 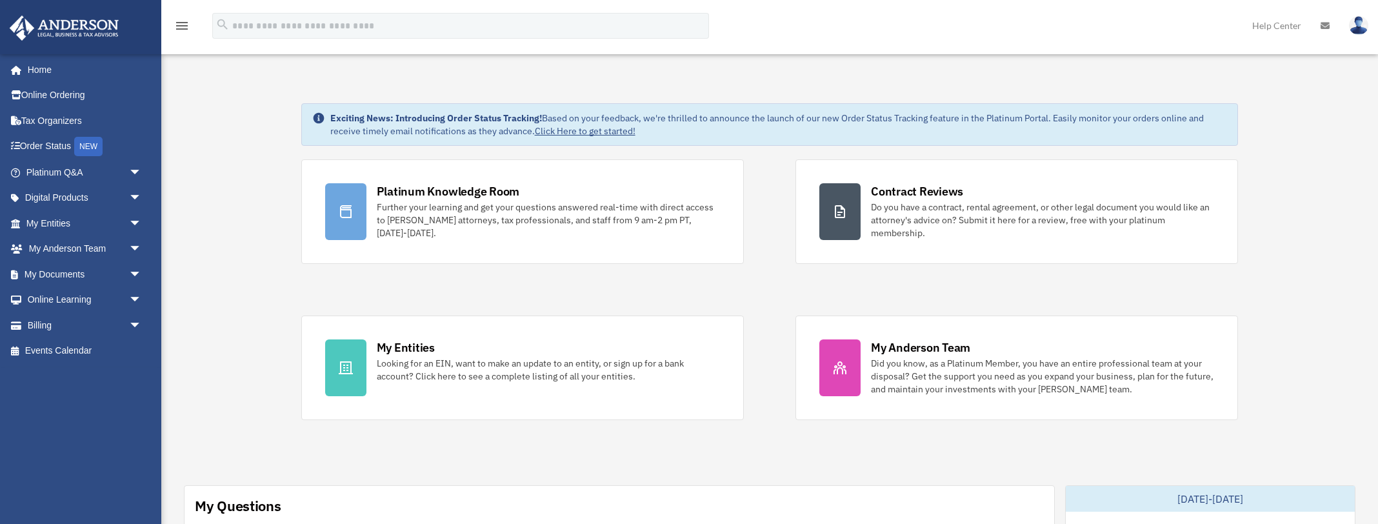 What do you see at coordinates (85, 146) in the screenshot?
I see `a: Order StatusNEW` at bounding box center [85, 146].